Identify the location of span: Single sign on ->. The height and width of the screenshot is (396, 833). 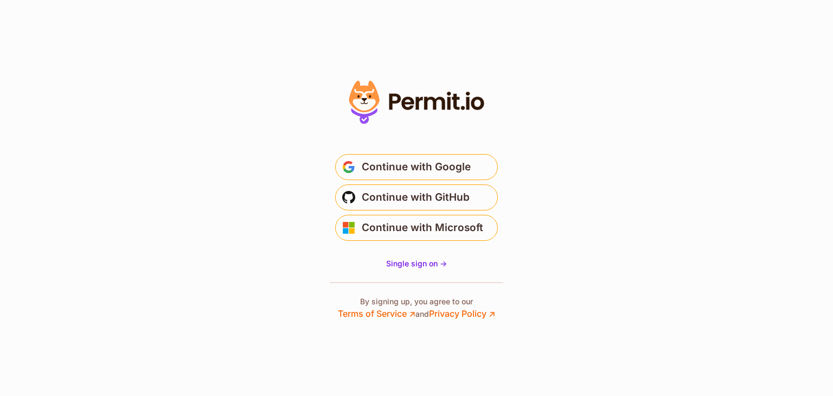
(416, 263).